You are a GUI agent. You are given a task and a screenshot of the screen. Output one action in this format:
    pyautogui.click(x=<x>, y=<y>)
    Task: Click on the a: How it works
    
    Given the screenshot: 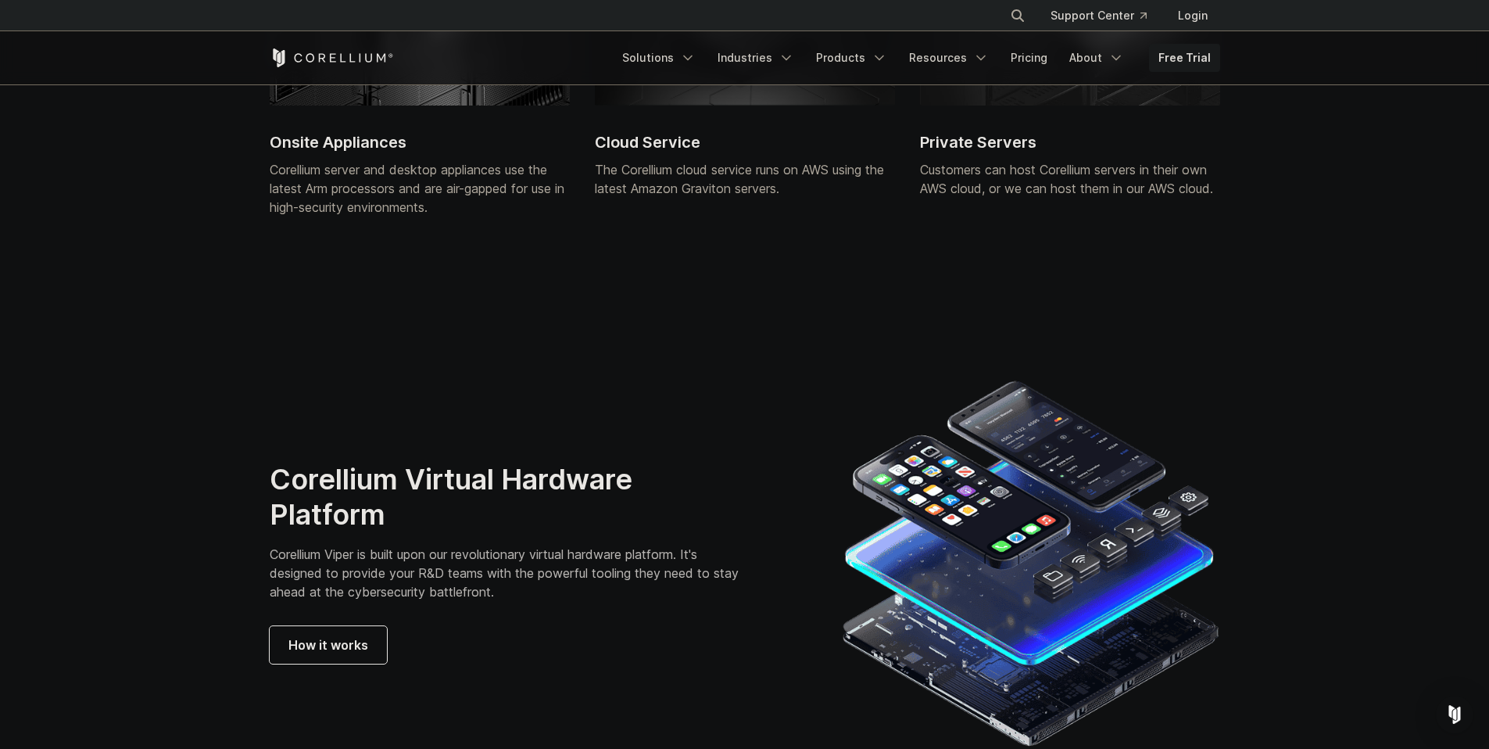 What is the action you would take?
    pyautogui.click(x=328, y=645)
    